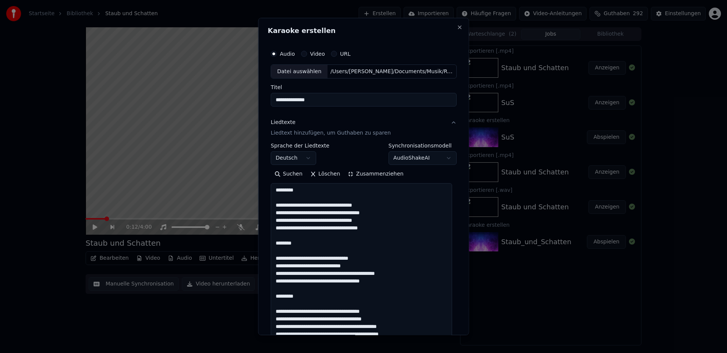 This screenshot has width=727, height=353. What do you see at coordinates (375, 174) in the screenshot?
I see `button: Zusammenziehen` at bounding box center [375, 174].